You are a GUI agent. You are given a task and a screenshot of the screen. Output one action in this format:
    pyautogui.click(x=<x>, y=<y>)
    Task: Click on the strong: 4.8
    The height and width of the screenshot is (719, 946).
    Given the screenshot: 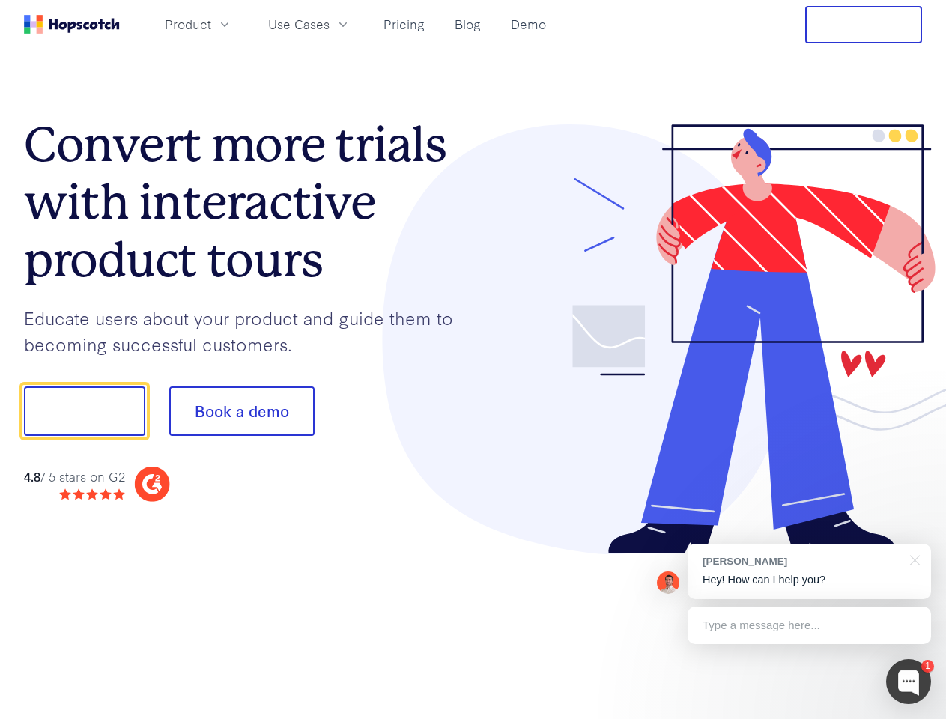 What is the action you would take?
    pyautogui.click(x=32, y=476)
    